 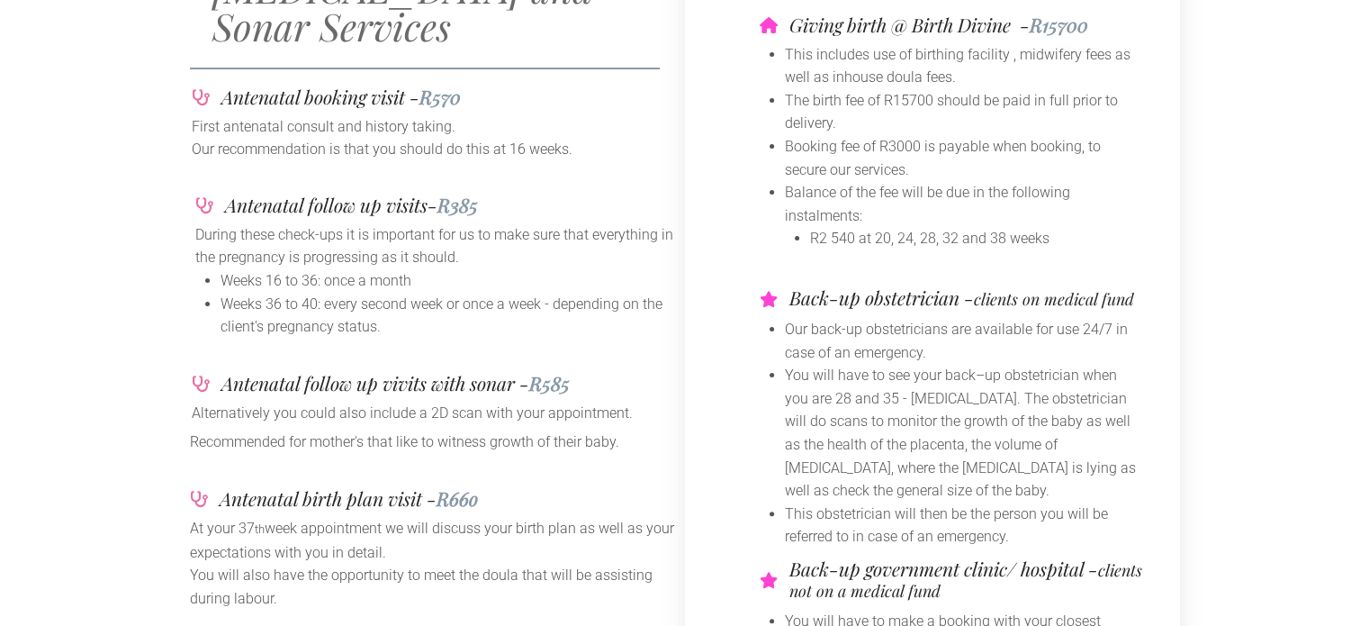 I want to click on span: R570, so click(x=440, y=96).